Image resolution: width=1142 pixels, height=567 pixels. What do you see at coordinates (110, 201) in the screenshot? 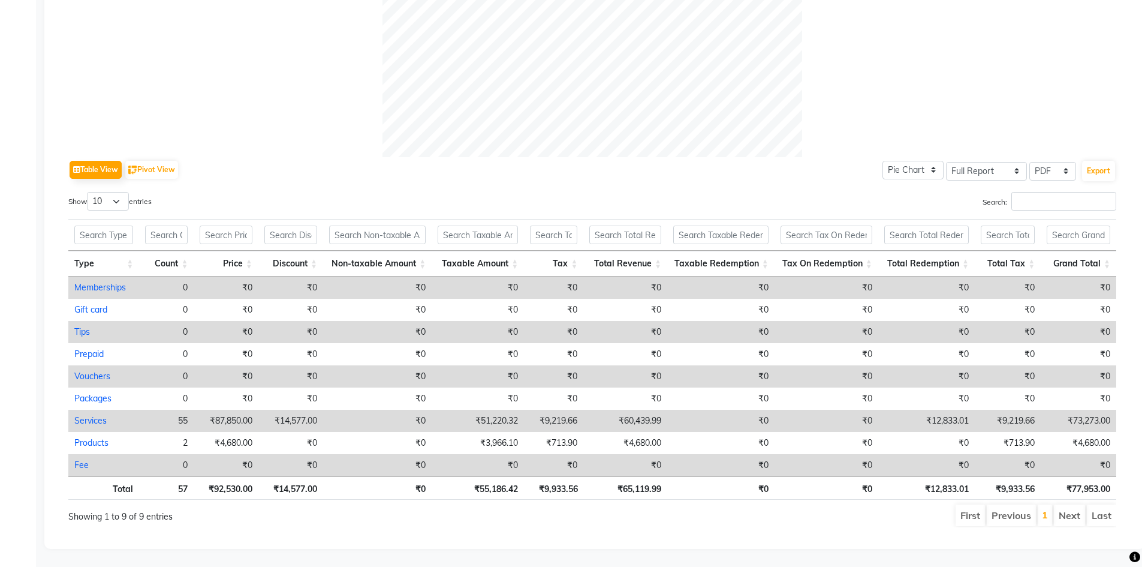
I see `label: Show entries` at bounding box center [110, 201].